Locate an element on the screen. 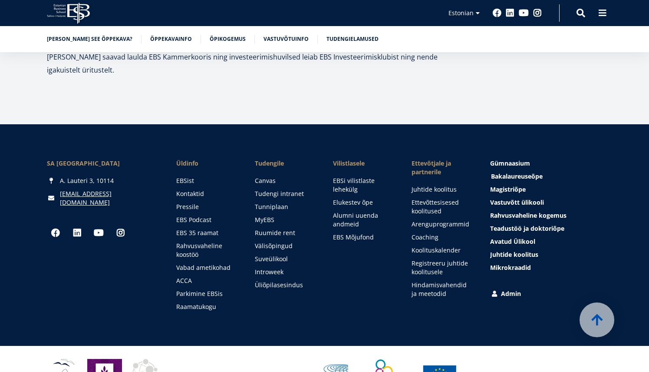 This screenshot has width=649, height=372. span: Perekonnanimi is located at coordinates (226, 4).